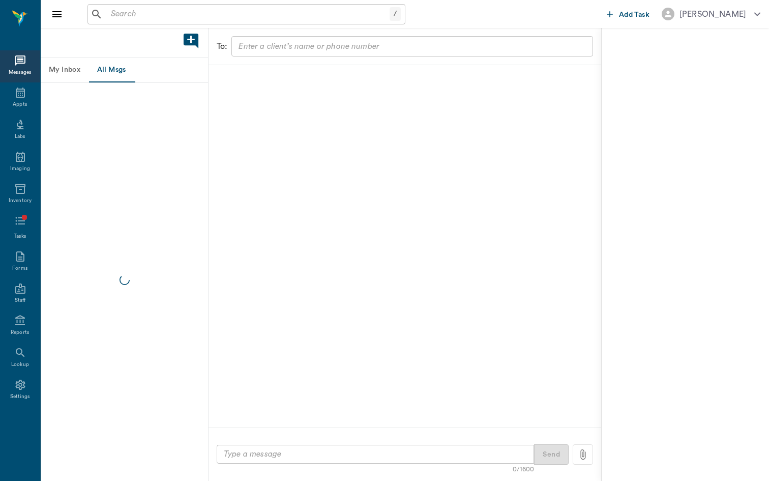 This screenshot has width=769, height=481. I want to click on input: Search, so click(248, 14).